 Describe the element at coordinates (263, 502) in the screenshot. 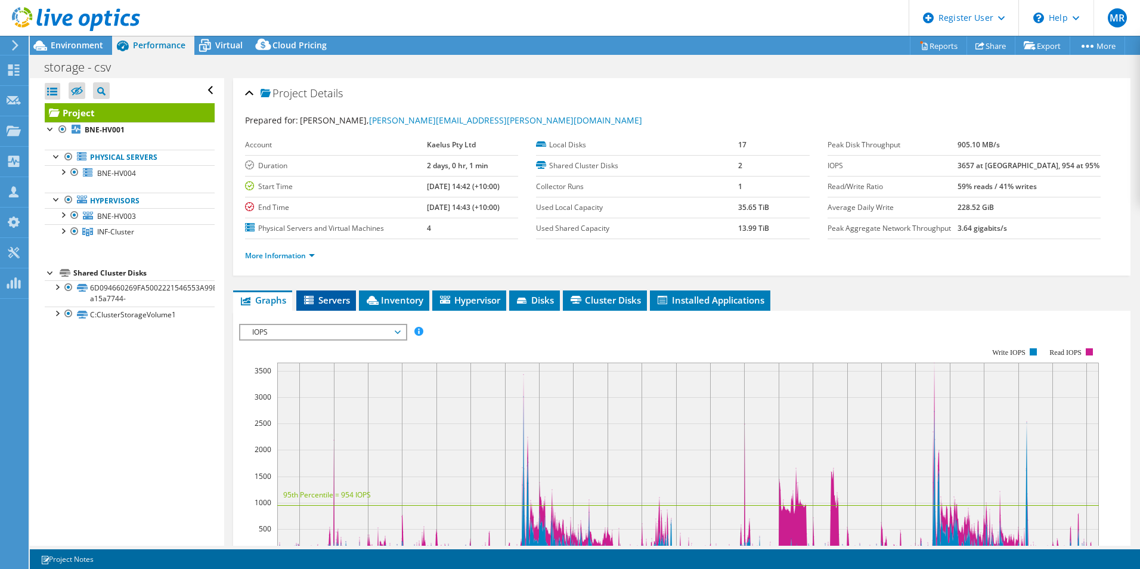

I see `text: 1000` at that location.